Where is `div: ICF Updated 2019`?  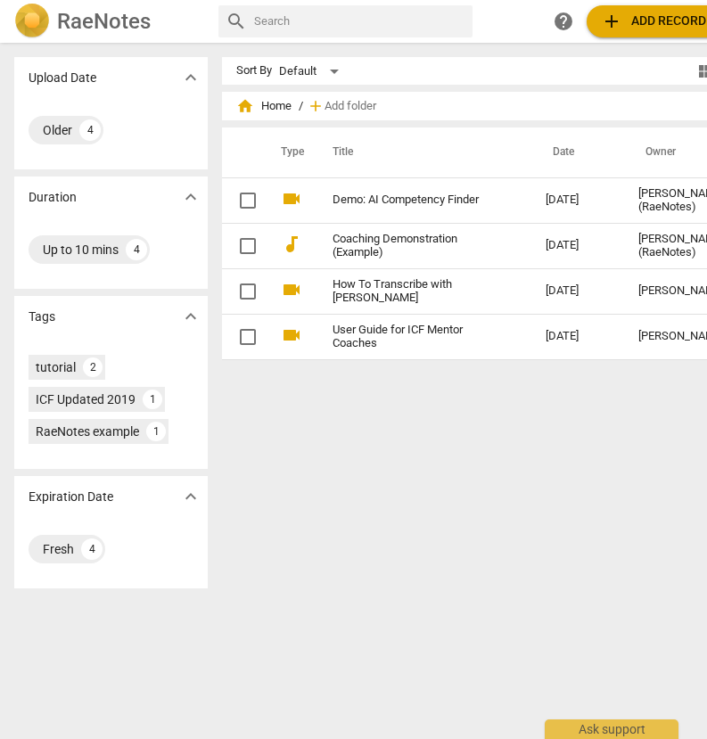 div: ICF Updated 2019 is located at coordinates (86, 399).